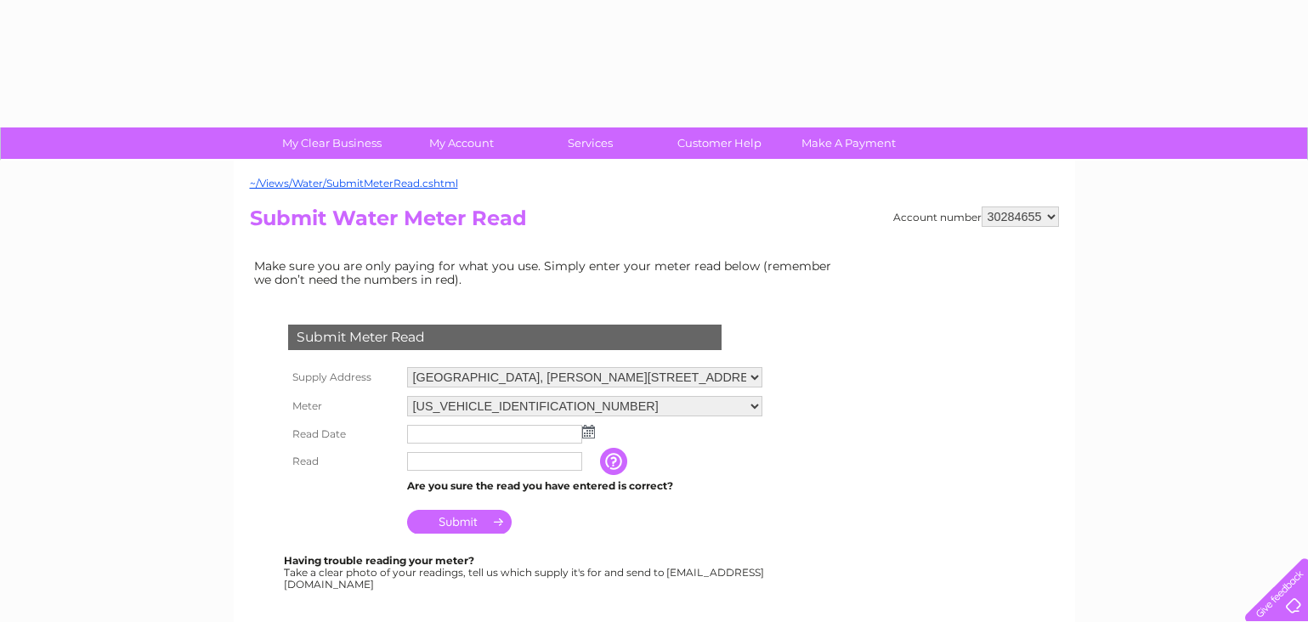 The height and width of the screenshot is (622, 1308). What do you see at coordinates (354, 183) in the screenshot?
I see `a: ~/Views/Water/SubmitMeterRead.cshtml` at bounding box center [354, 183].